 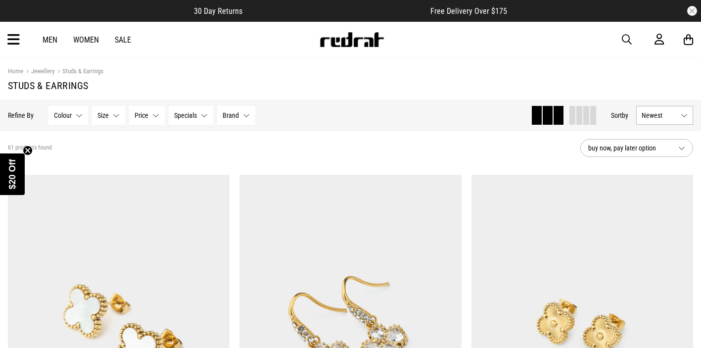 I want to click on button: Size, so click(x=108, y=115).